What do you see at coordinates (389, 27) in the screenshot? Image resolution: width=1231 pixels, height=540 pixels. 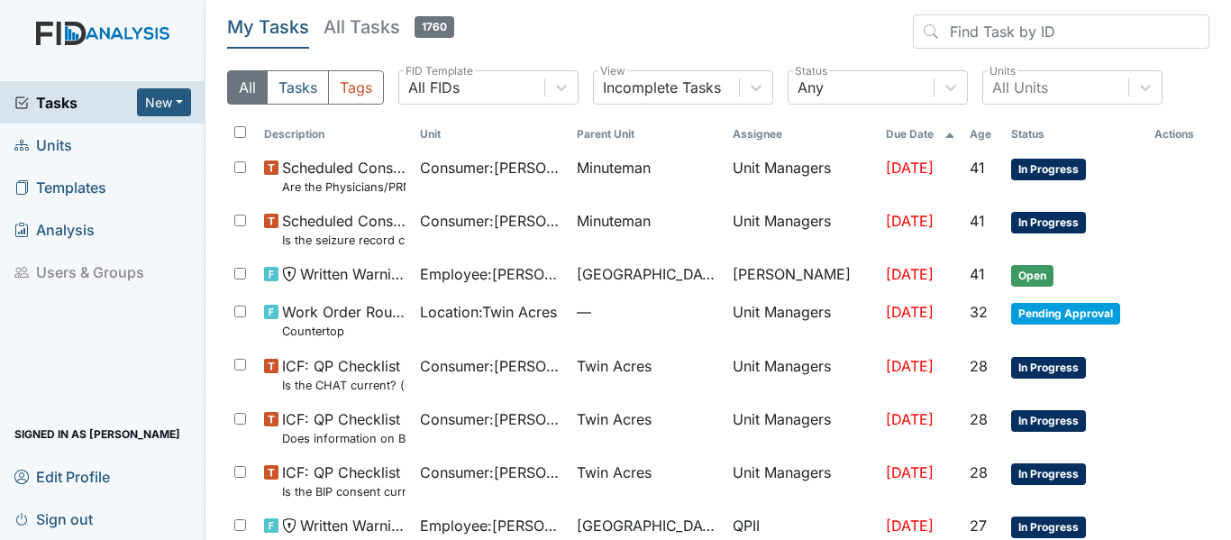 I see `h5: All Tasks` at bounding box center [389, 27].